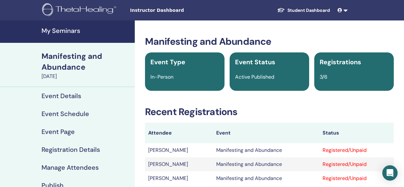 Image resolution: width=404 pixels, height=187 pixels. I want to click on th: Attendee, so click(179, 133).